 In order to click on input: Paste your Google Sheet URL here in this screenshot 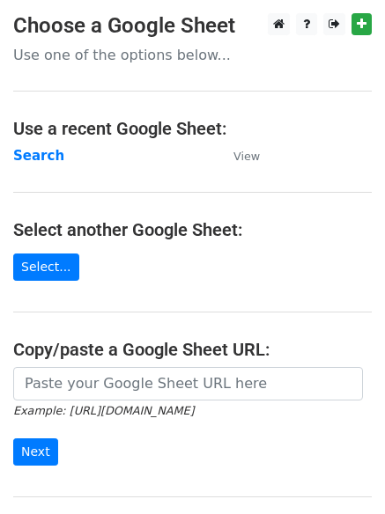, I will do `click(188, 384)`.